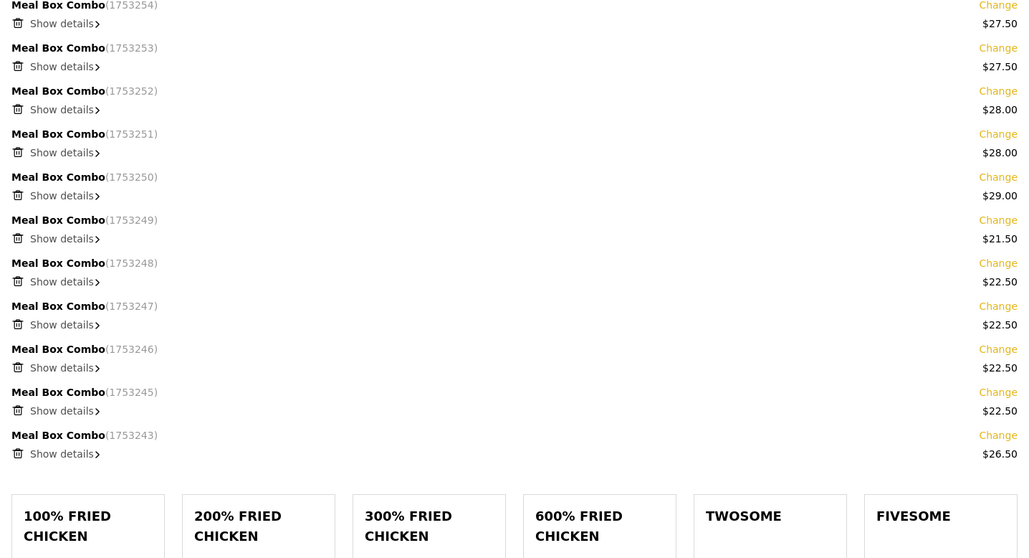  I want to click on div: $29.00, so click(1000, 196).